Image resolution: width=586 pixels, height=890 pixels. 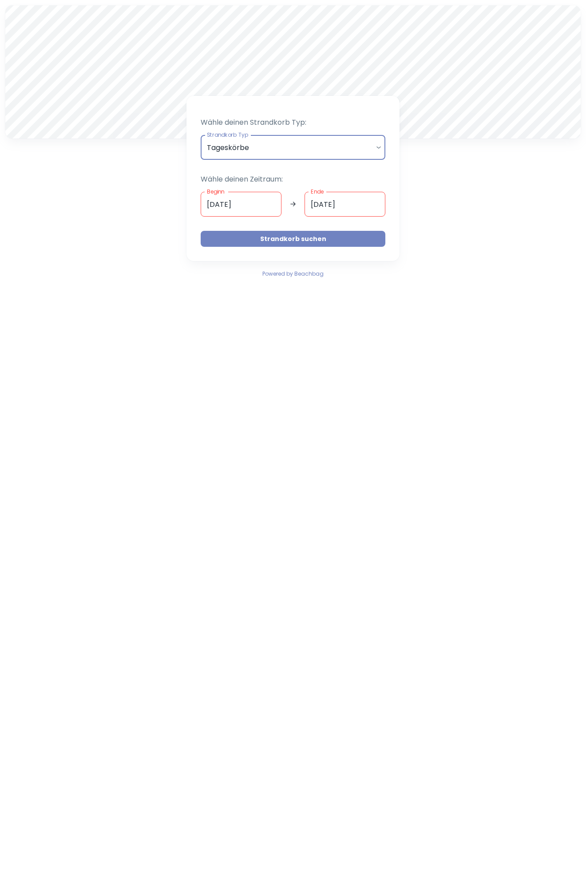 What do you see at coordinates (293, 239) in the screenshot?
I see `button: Strandkorb suchen` at bounding box center [293, 239].